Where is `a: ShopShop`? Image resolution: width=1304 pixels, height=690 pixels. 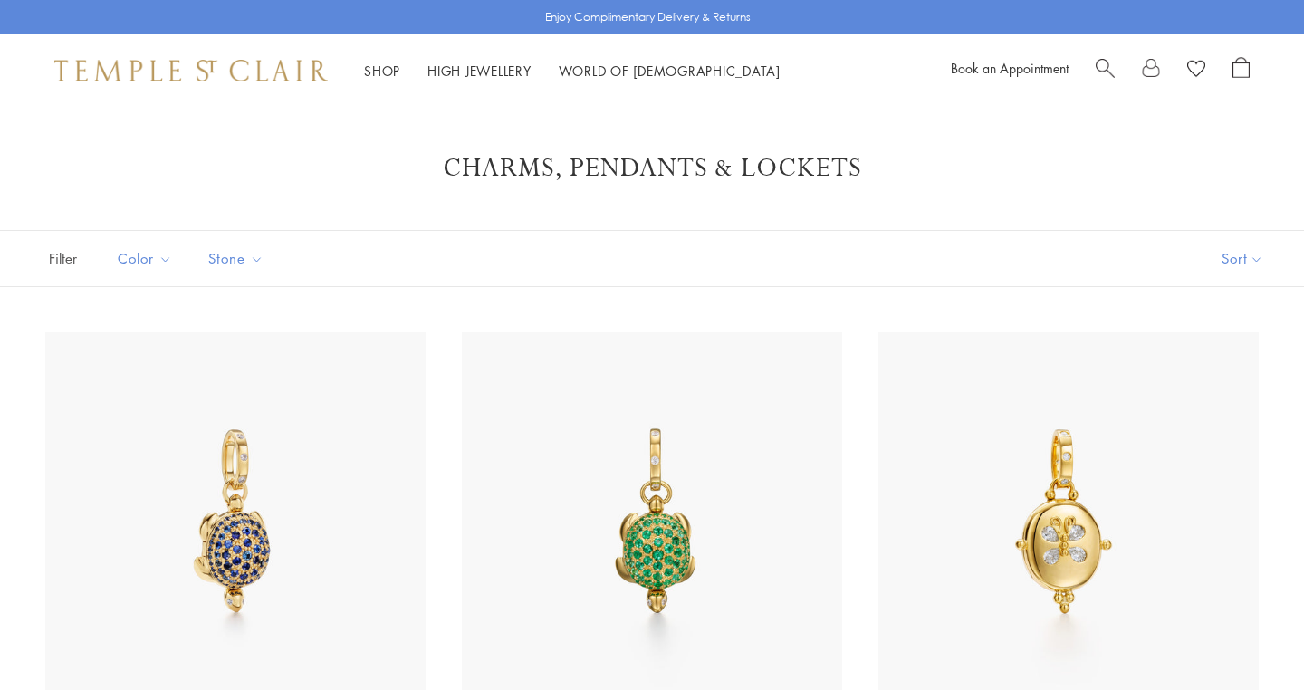
a: ShopShop is located at coordinates (382, 71).